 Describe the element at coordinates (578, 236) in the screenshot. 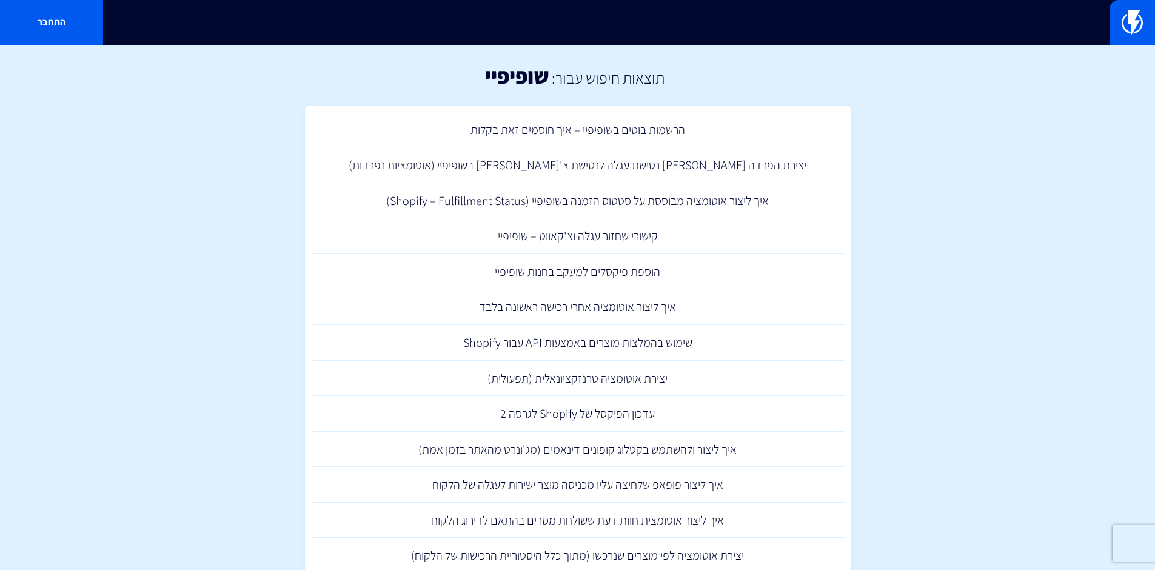

I see `a: קישורי שחזור עגלה וצ'קאווט – שופיפיי` at that location.